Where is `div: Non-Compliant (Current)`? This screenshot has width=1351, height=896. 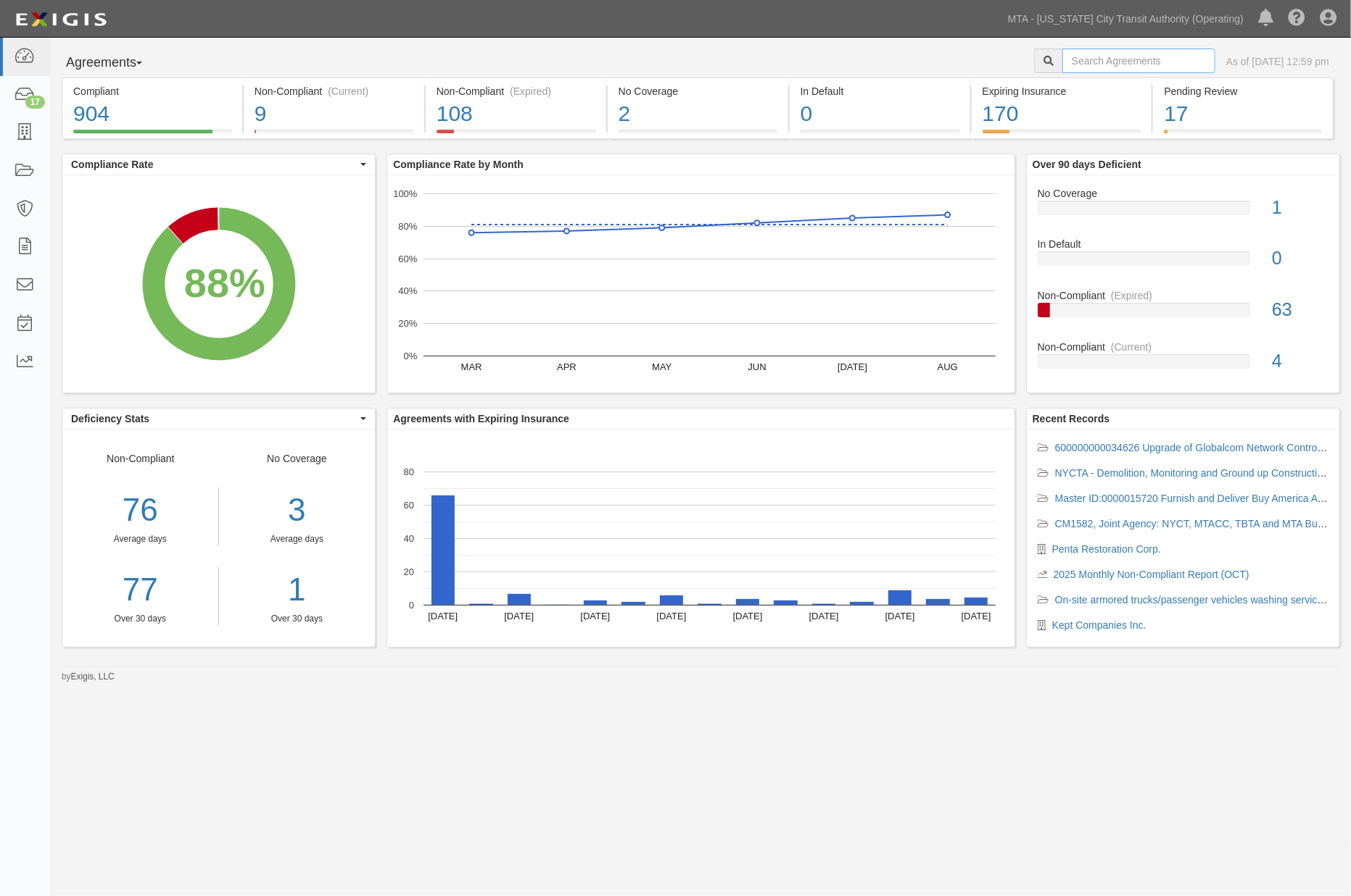 div: Non-Compliant (Current) is located at coordinates (334, 91).